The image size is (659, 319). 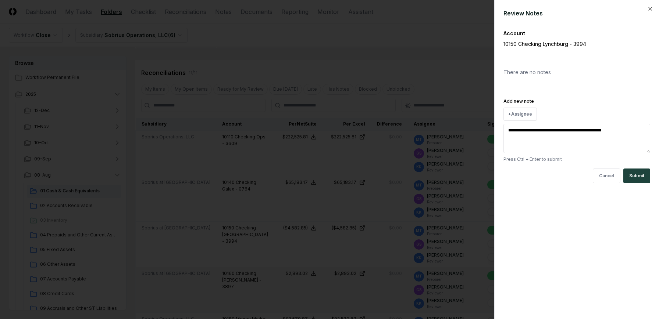 I want to click on button: Cancel, so click(x=606, y=176).